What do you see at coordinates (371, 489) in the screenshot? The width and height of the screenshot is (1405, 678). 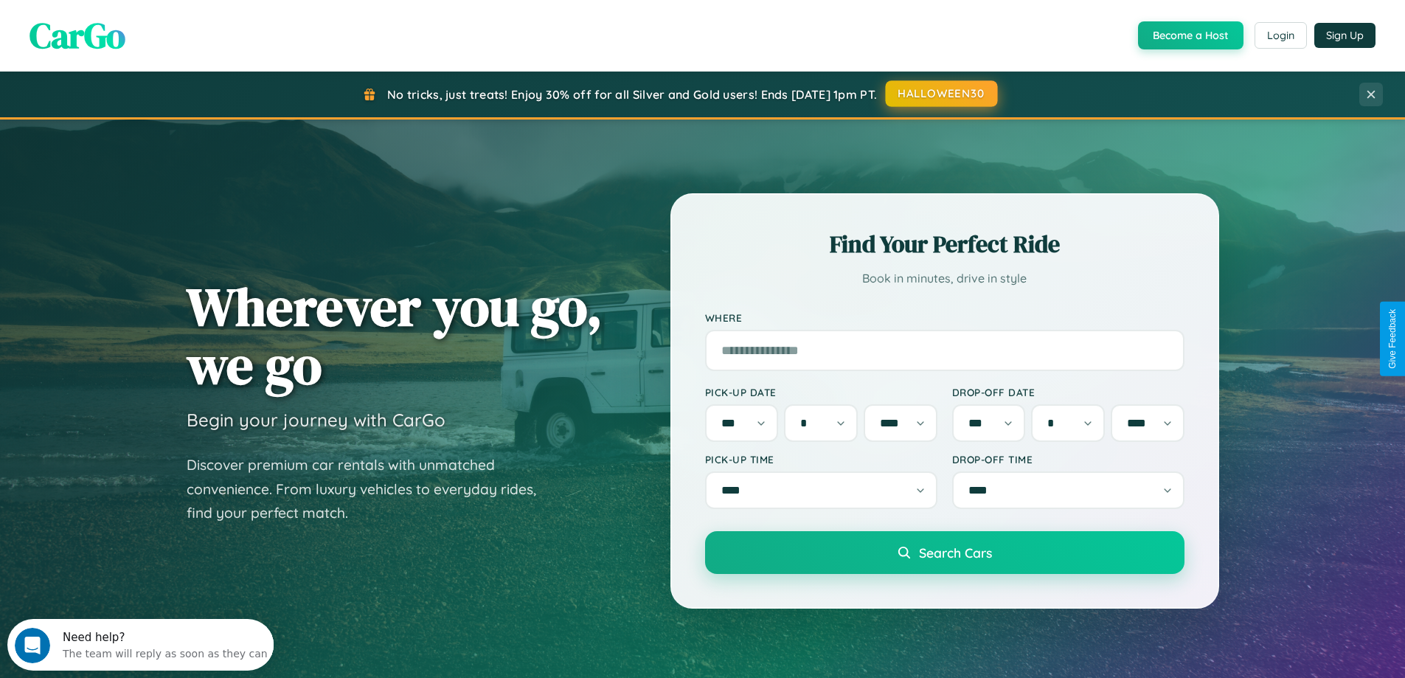 I see `p: Discover premium car rentals with unmatched convenience. From luxury vehicles to everyday rides, ...` at bounding box center [371, 489].